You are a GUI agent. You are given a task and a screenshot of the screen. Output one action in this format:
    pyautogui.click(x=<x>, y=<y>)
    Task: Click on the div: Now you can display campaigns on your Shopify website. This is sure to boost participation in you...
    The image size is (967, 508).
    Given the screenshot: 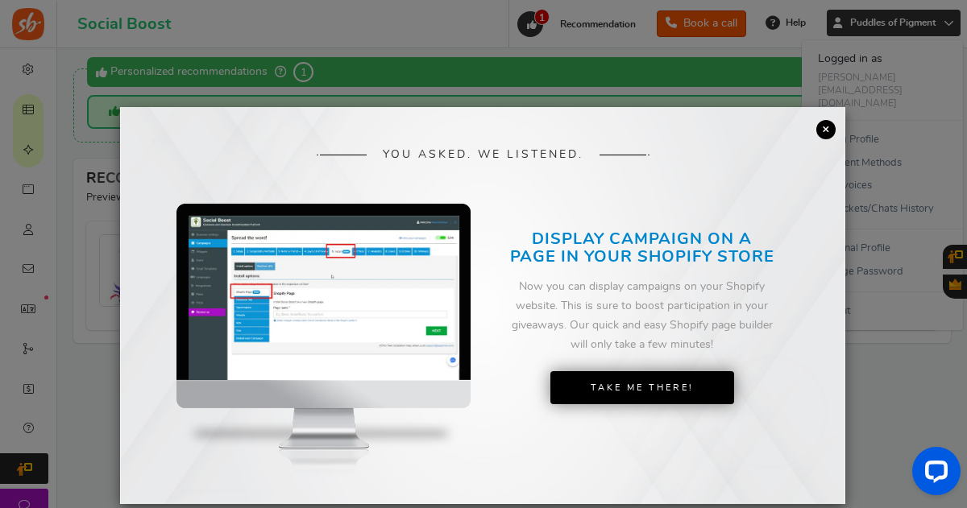 What is the action you would take?
    pyautogui.click(x=642, y=316)
    